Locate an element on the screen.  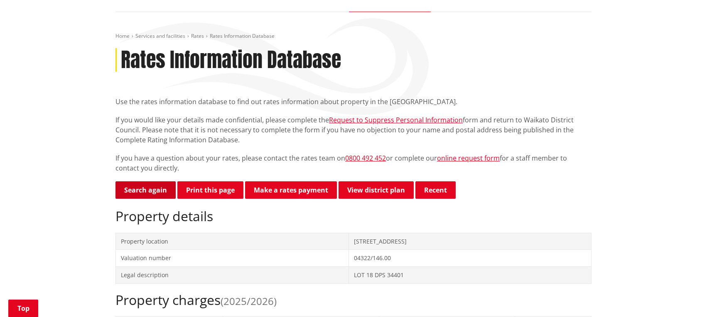
p: If you would like your details made confidential, please complete the form and return to Waikato ... is located at coordinates (353, 130).